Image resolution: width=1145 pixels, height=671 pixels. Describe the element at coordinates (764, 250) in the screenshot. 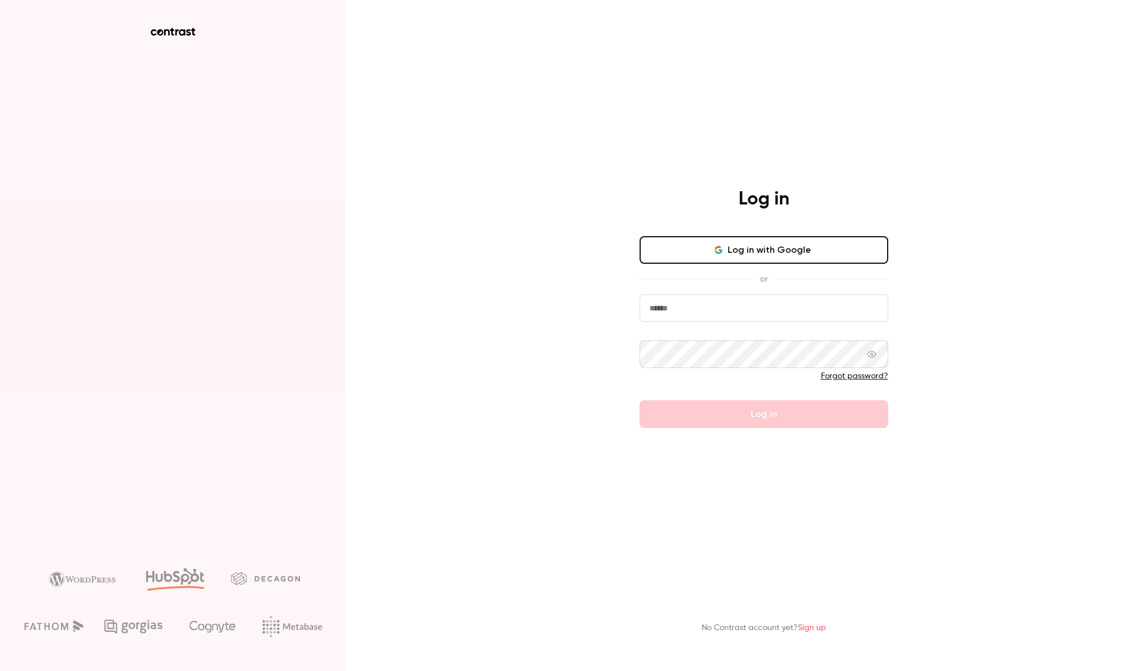

I see `button: Log in with Google` at that location.